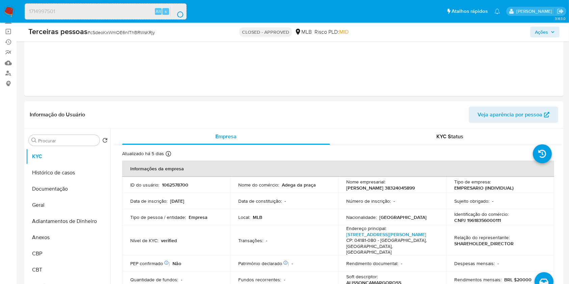  What do you see at coordinates (198, 218) in the screenshot?
I see `p: Empresa` at bounding box center [198, 218].